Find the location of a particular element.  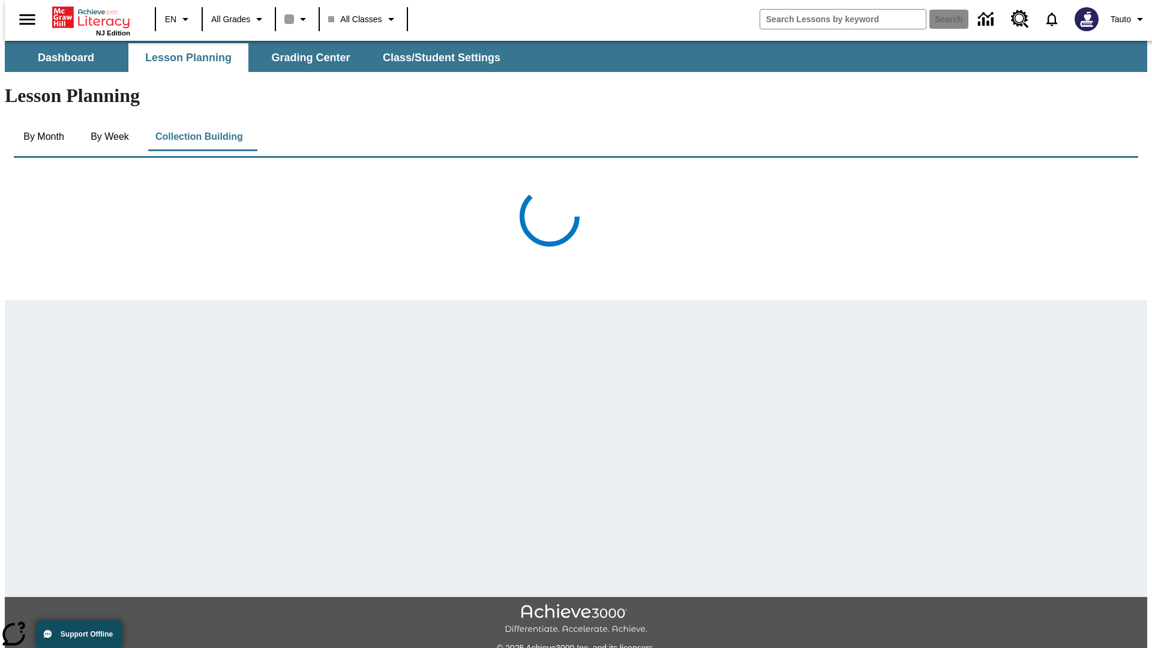

img: Avatar is located at coordinates (1086, 19).